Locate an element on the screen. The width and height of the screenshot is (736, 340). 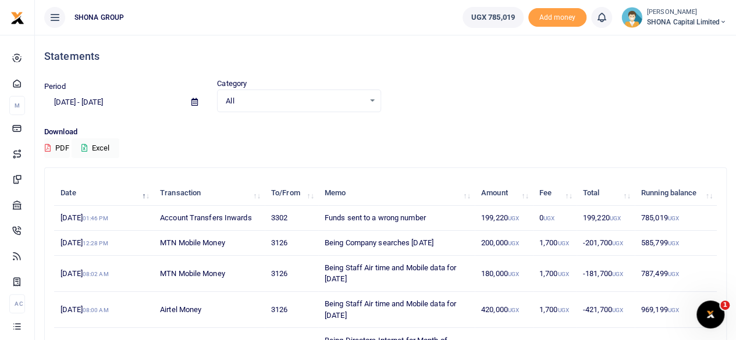
input: select period is located at coordinates (113, 102).